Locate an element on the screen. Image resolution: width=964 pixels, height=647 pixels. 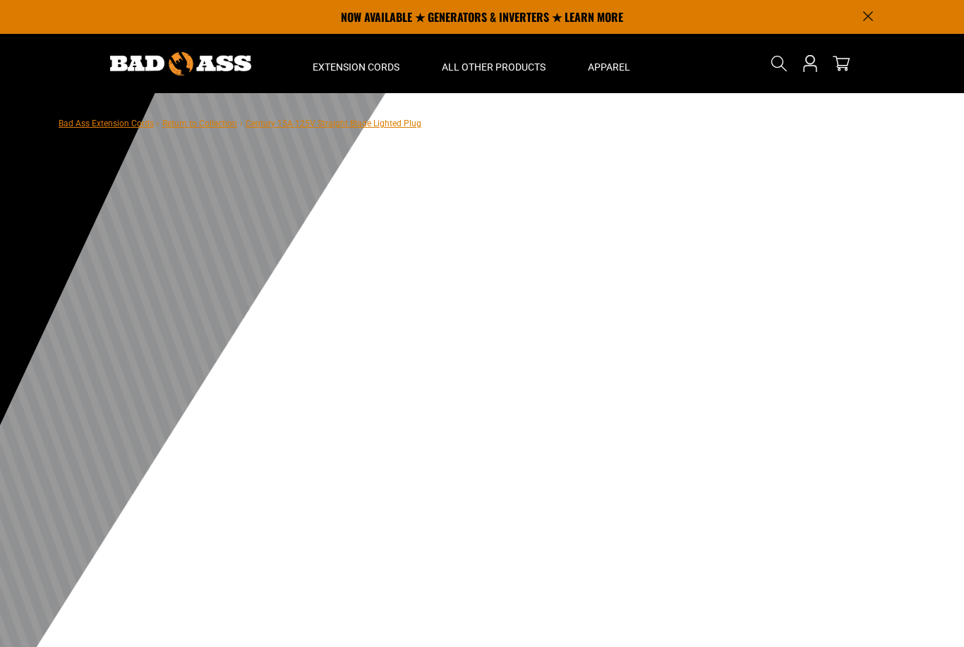
span: Century 15A-125V Straight Blade Lighted Plug is located at coordinates (333, 124).